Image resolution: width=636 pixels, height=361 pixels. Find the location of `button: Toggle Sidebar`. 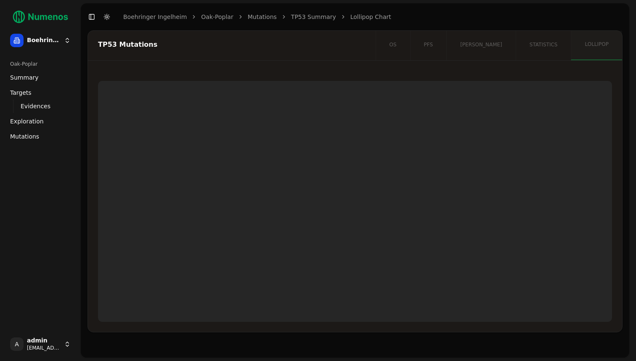

button: Toggle Sidebar is located at coordinates (92, 17).